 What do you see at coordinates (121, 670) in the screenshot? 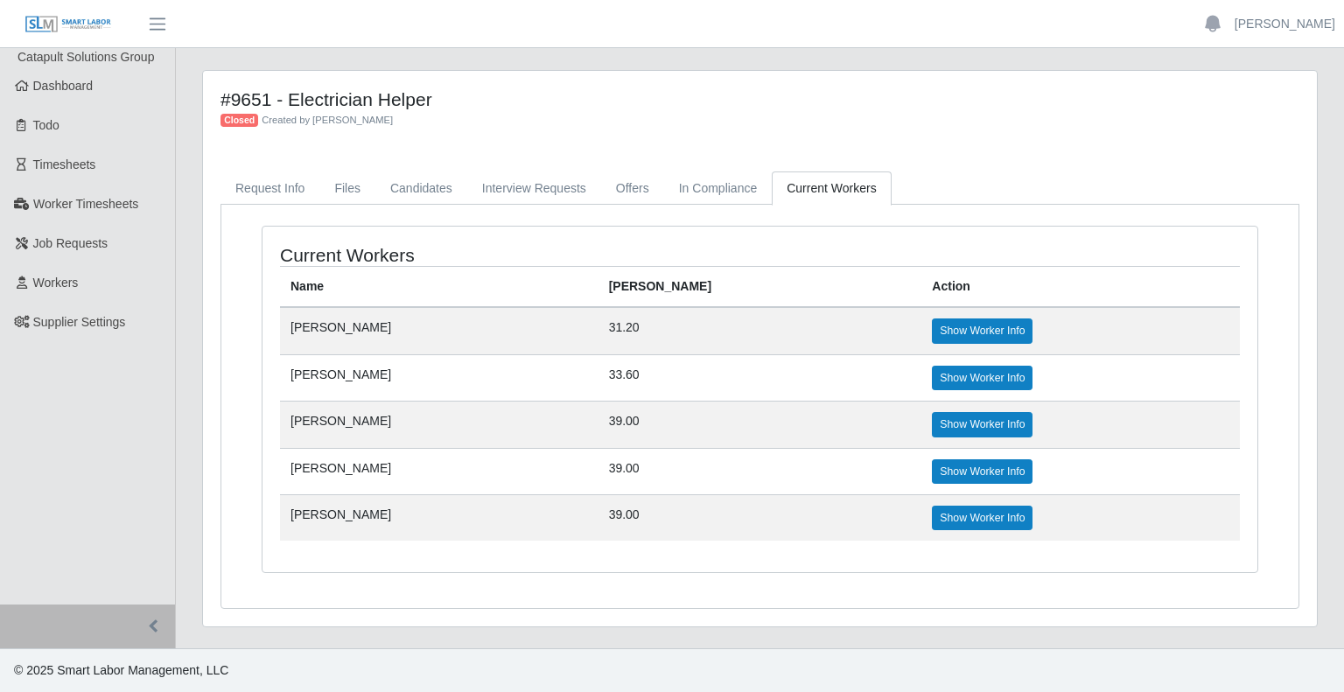
I see `span: © 2025 Smart Labor Management, LLC` at bounding box center [121, 670].